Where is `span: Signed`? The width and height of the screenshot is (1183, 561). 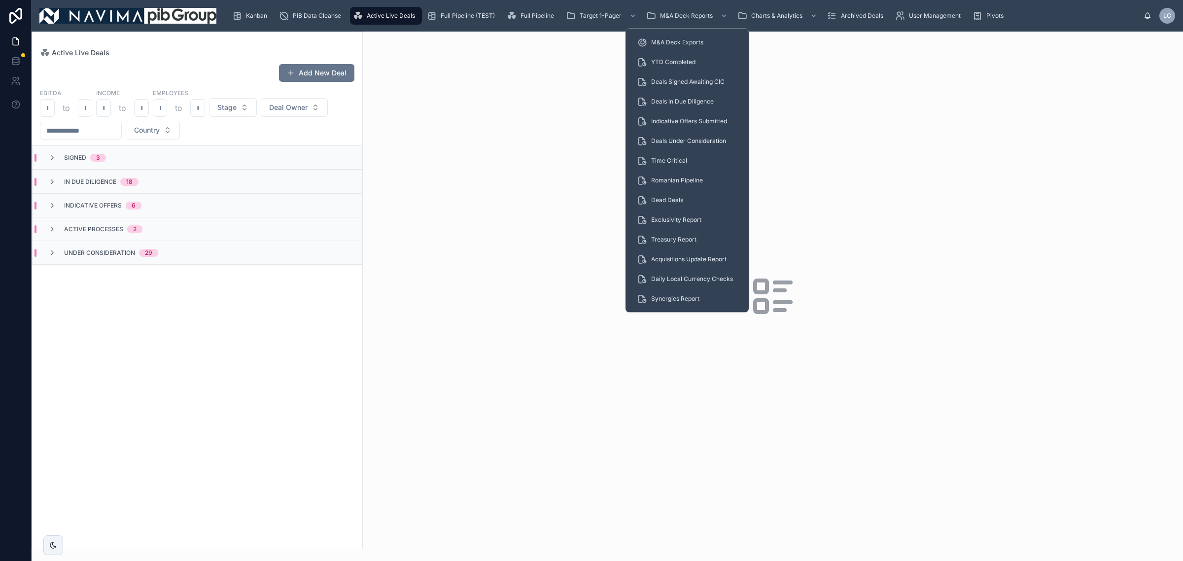 span: Signed is located at coordinates (75, 158).